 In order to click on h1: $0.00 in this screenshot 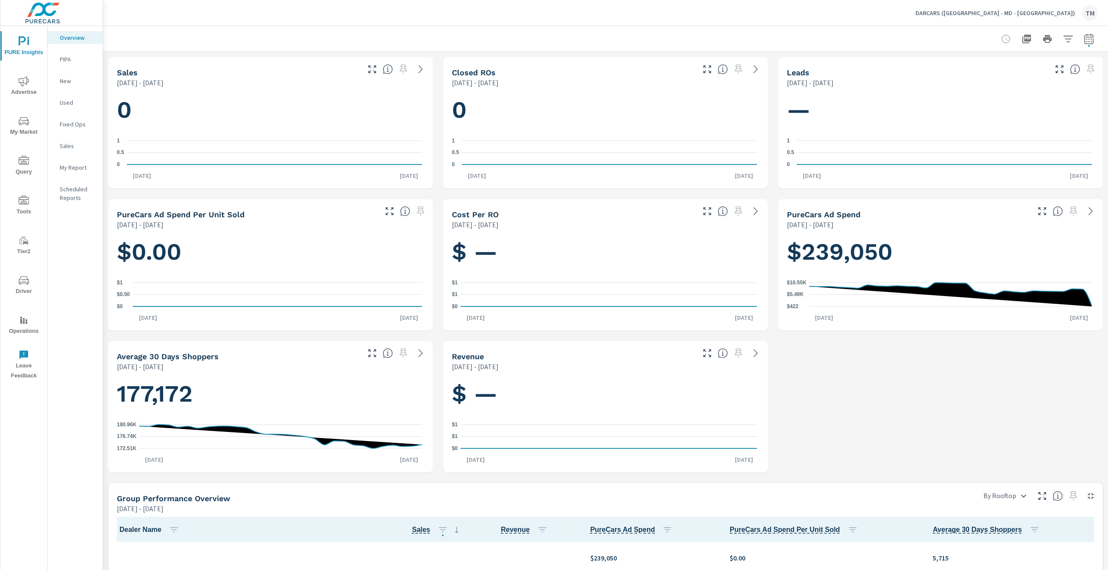, I will do `click(271, 252)`.